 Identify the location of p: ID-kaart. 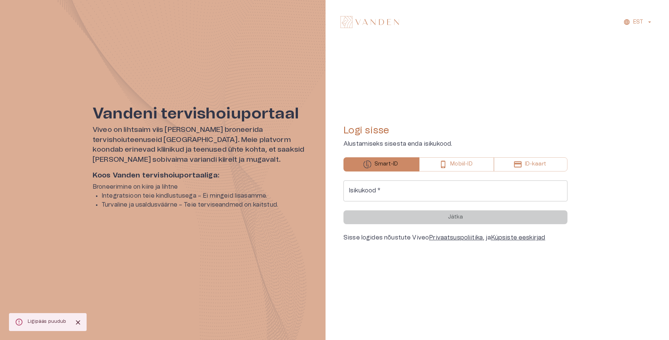
(536, 164).